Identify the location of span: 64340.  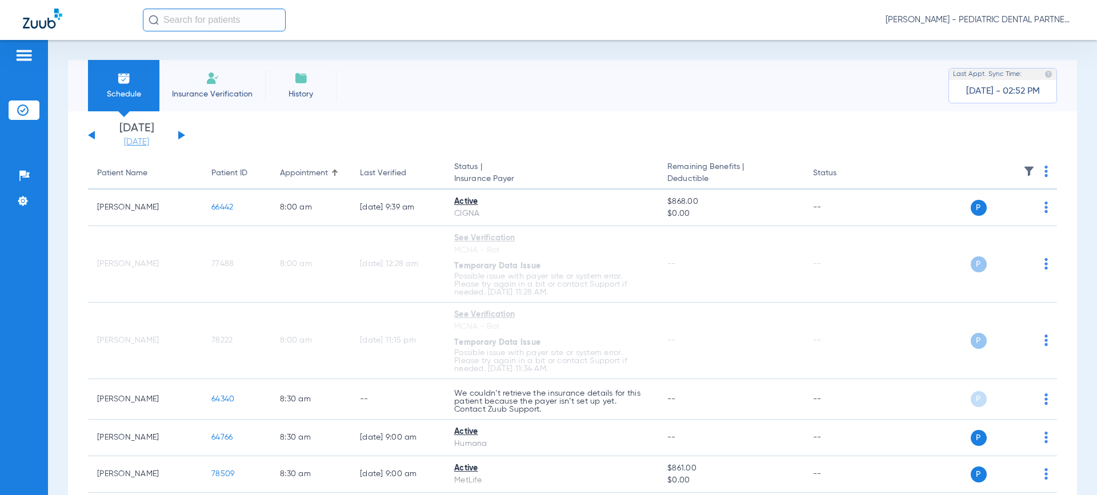
(223, 399).